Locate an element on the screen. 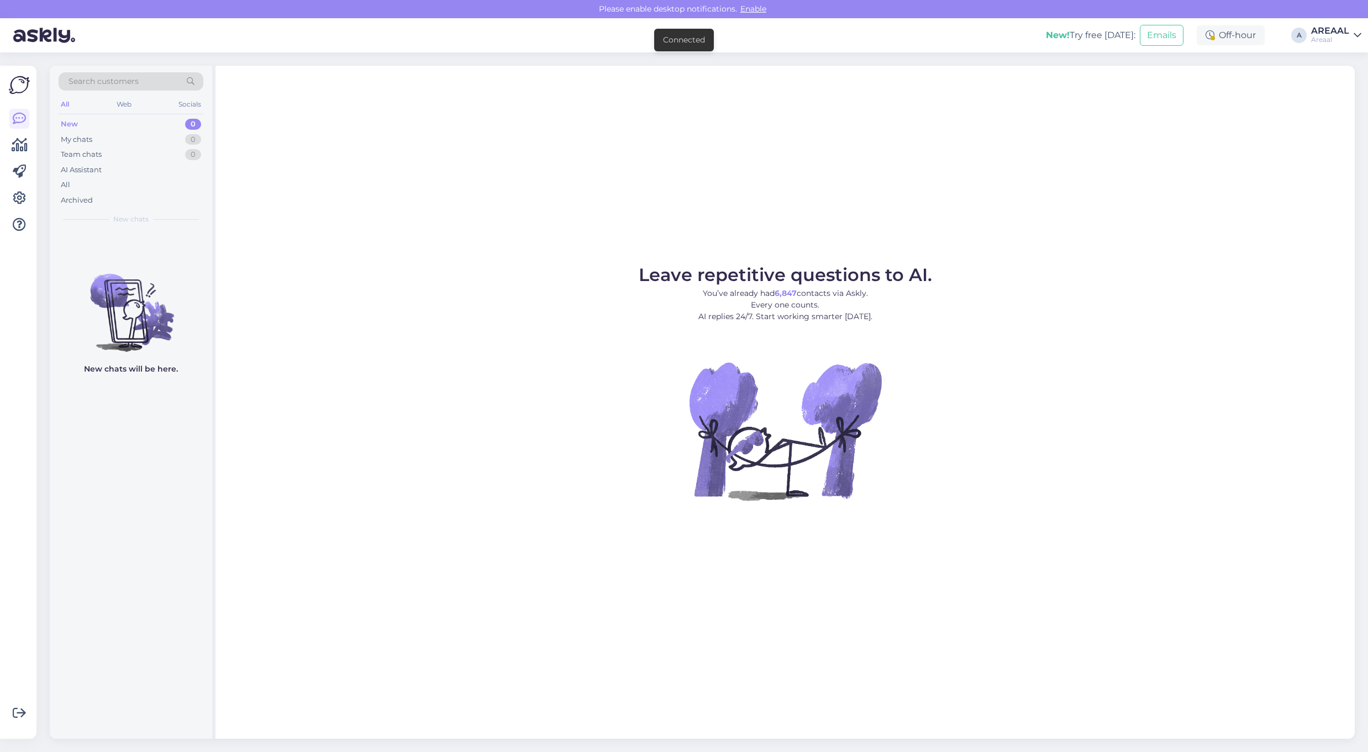  div: Off-hour is located at coordinates (1230, 35).